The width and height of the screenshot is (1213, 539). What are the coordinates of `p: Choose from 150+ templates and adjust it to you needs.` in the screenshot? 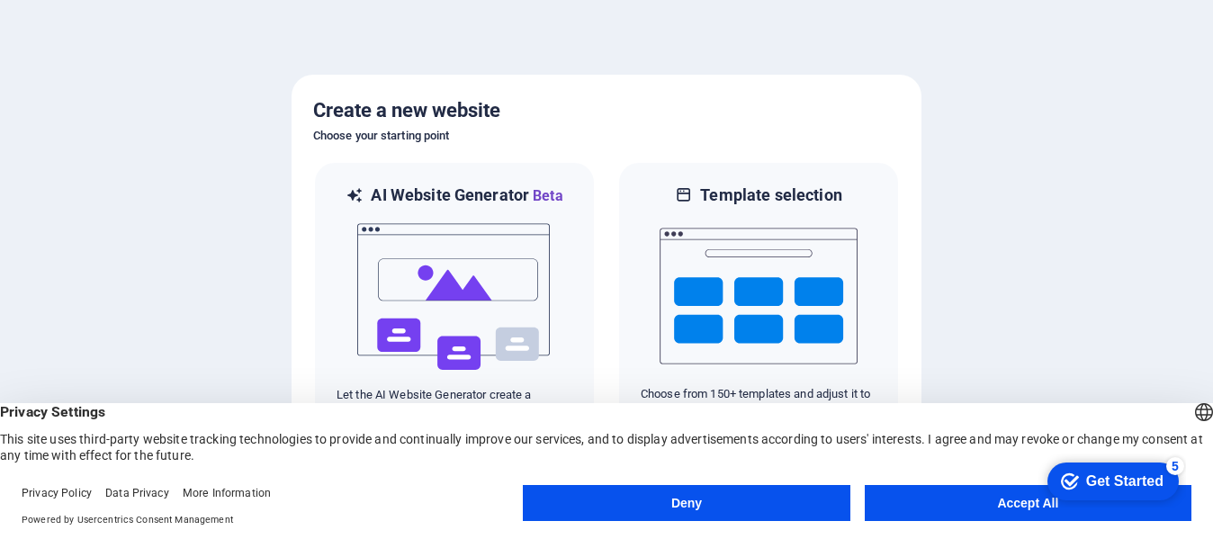 It's located at (758, 402).